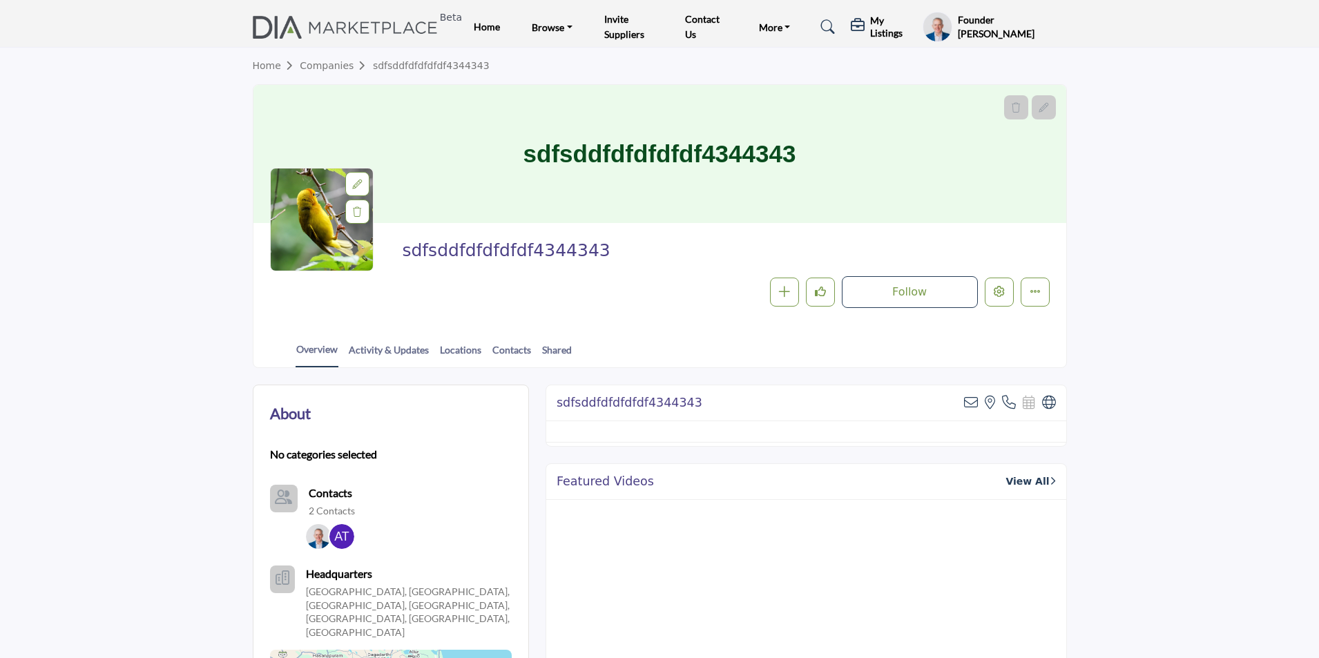  Describe the element at coordinates (1031, 481) in the screenshot. I see `a: View All` at that location.